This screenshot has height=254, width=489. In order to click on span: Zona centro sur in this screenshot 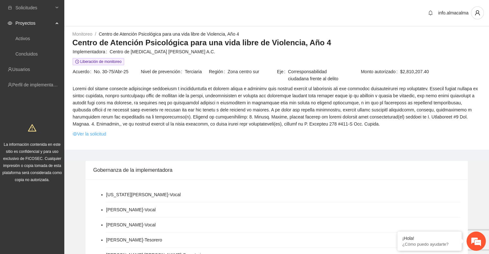, I will do `click(252, 72)`.